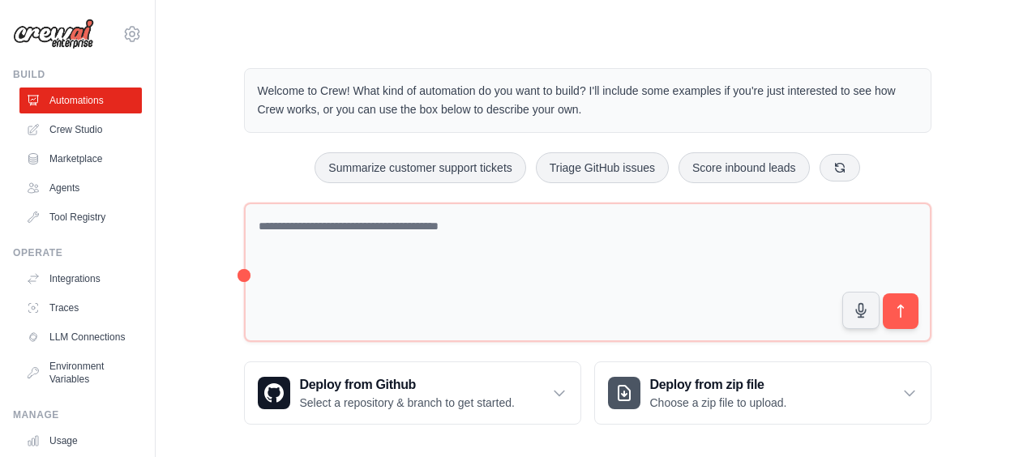 The image size is (1019, 457). I want to click on a: LLM Connections, so click(80, 337).